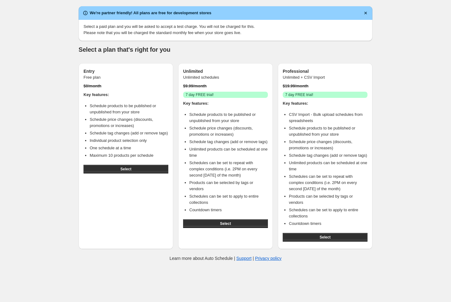 The height and width of the screenshot is (302, 451). Describe the element at coordinates (225, 33) in the screenshot. I see `p: Please note that you will be charged the standard monthly fee when your store goes live.` at that location.